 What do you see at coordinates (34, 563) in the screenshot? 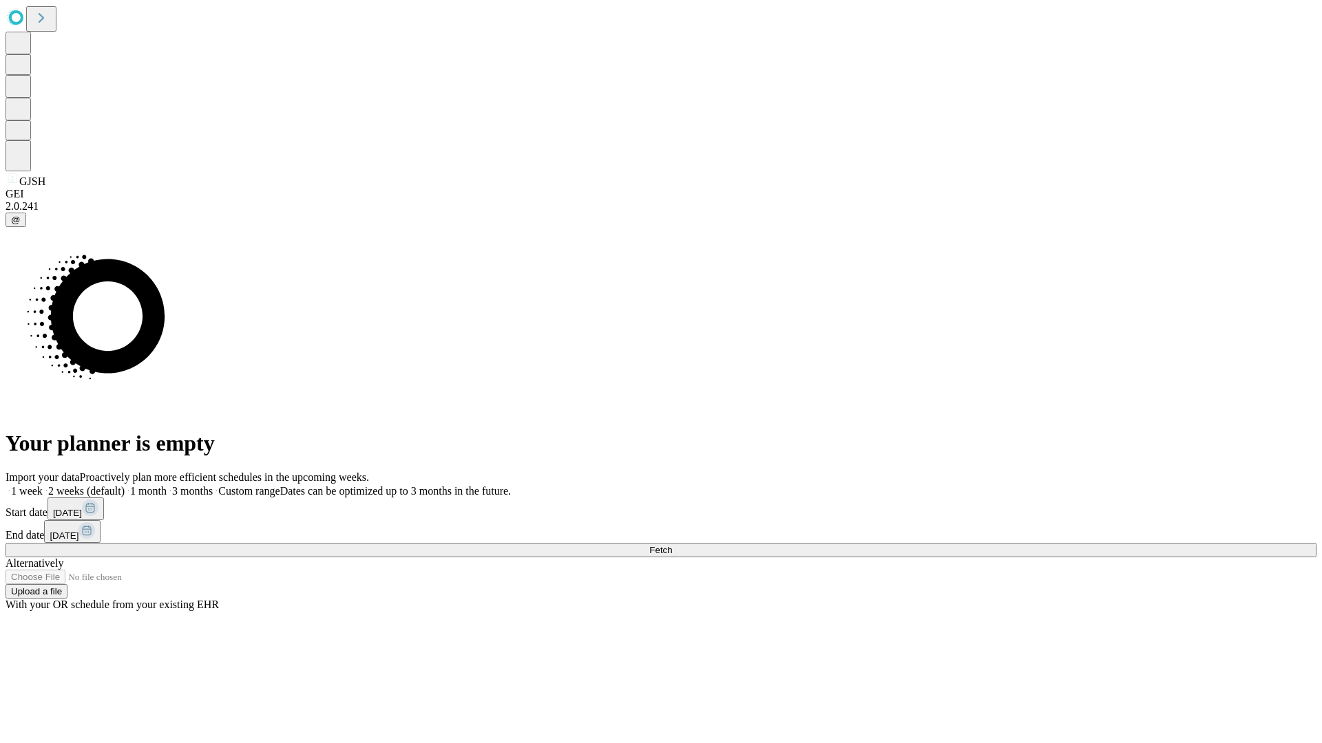
I see `span: Alternatively` at bounding box center [34, 563].